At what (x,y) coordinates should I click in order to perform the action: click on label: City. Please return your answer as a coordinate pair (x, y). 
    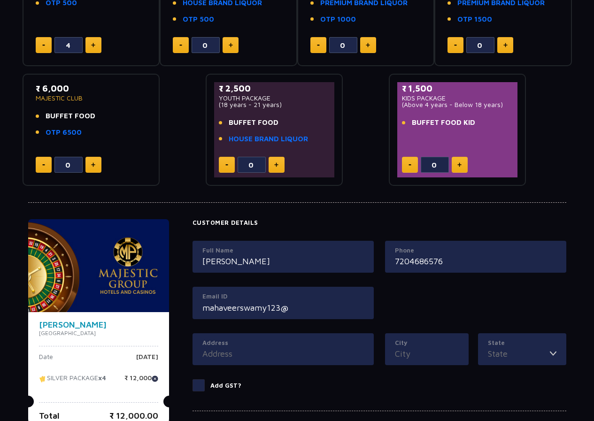
    Looking at the image, I should click on (427, 343).